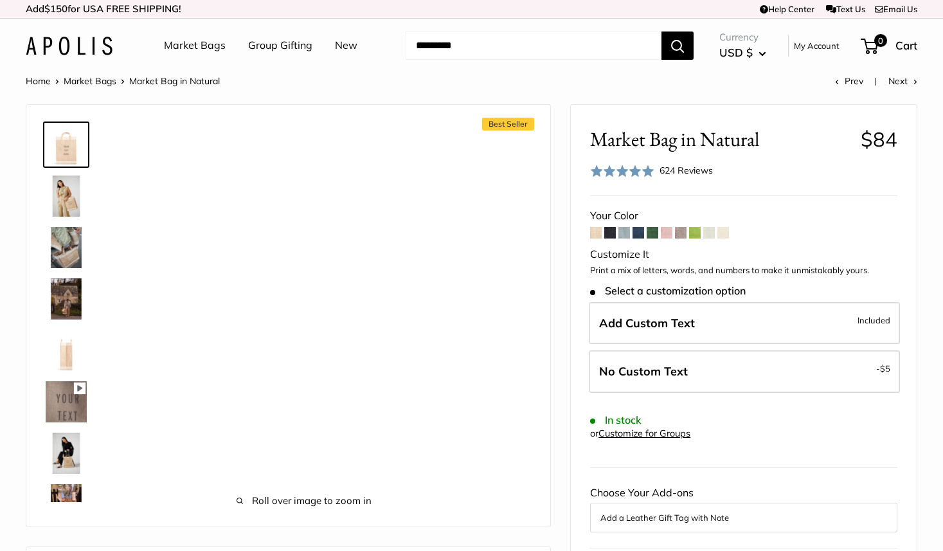 Image resolution: width=943 pixels, height=551 pixels. Describe the element at coordinates (902, 81) in the screenshot. I see `a: Next` at that location.